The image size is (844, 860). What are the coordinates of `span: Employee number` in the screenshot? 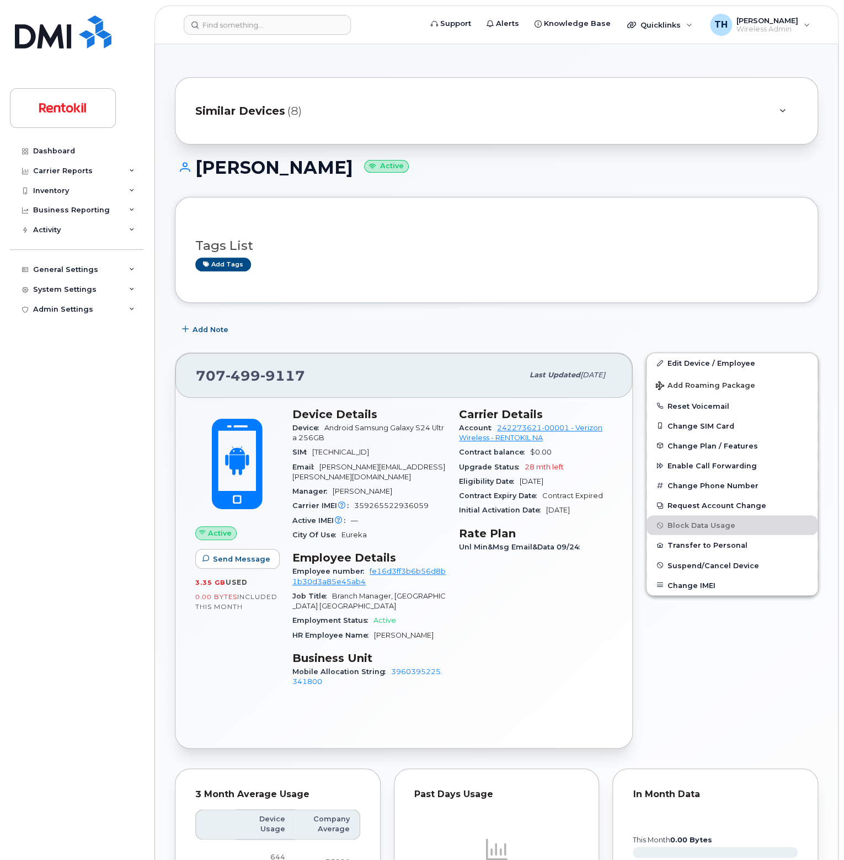 It's located at (331, 571).